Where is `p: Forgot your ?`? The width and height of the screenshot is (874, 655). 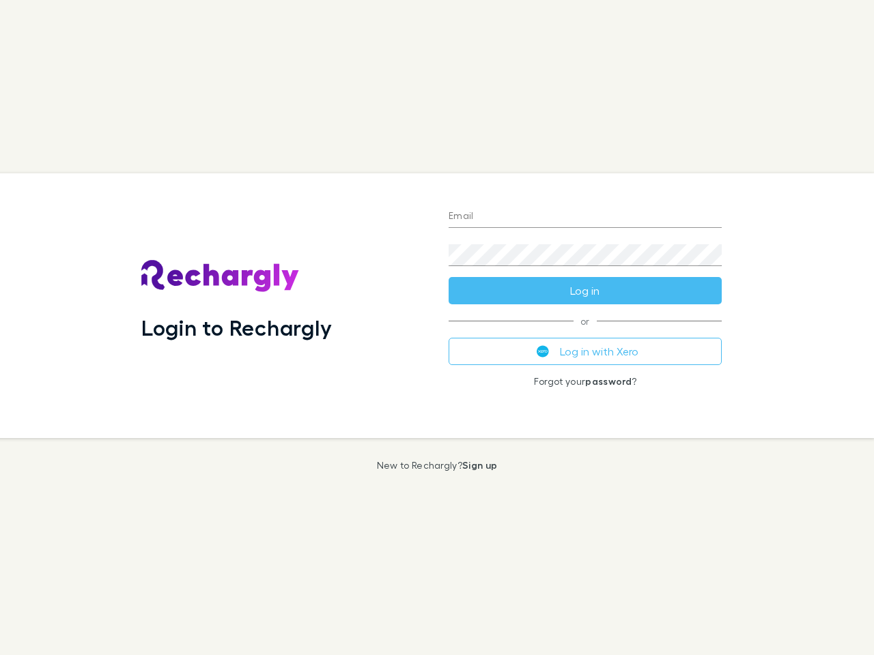
p: Forgot your ? is located at coordinates (585, 382).